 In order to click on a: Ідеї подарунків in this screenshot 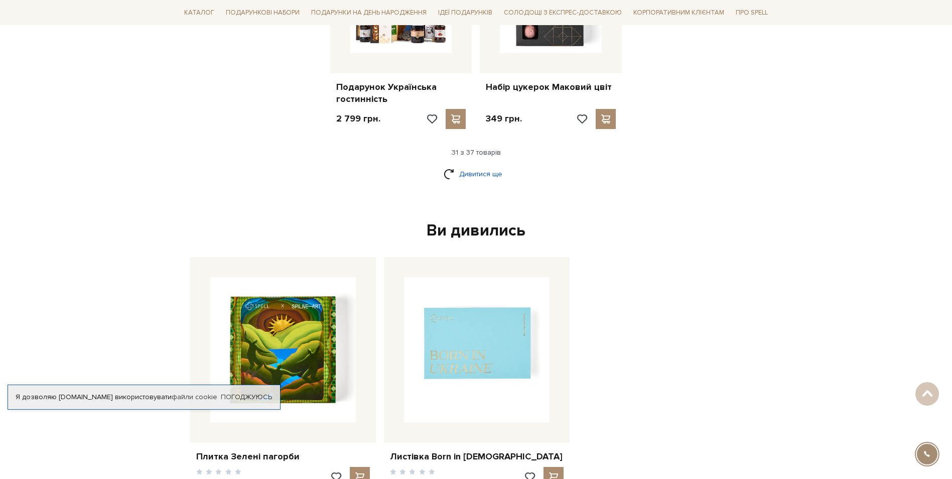, I will do `click(465, 13)`.